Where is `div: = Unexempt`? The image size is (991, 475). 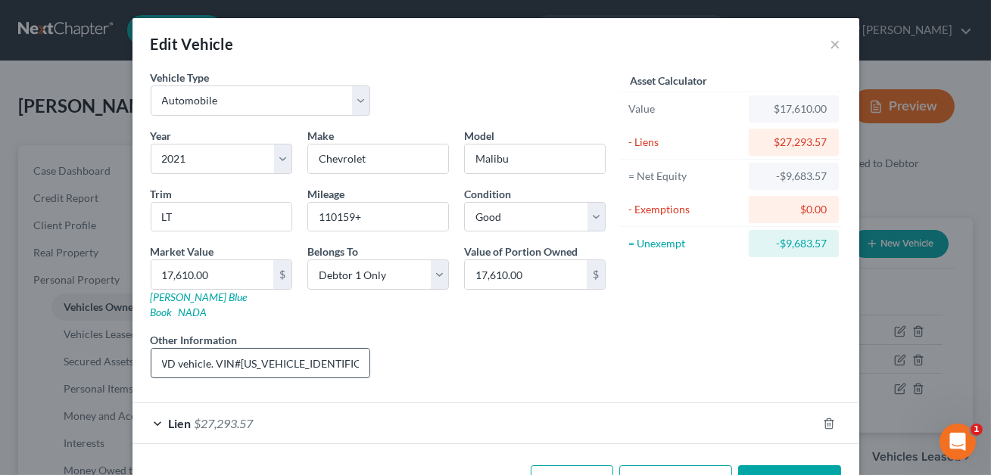 div: = Unexempt is located at coordinates (685, 244).